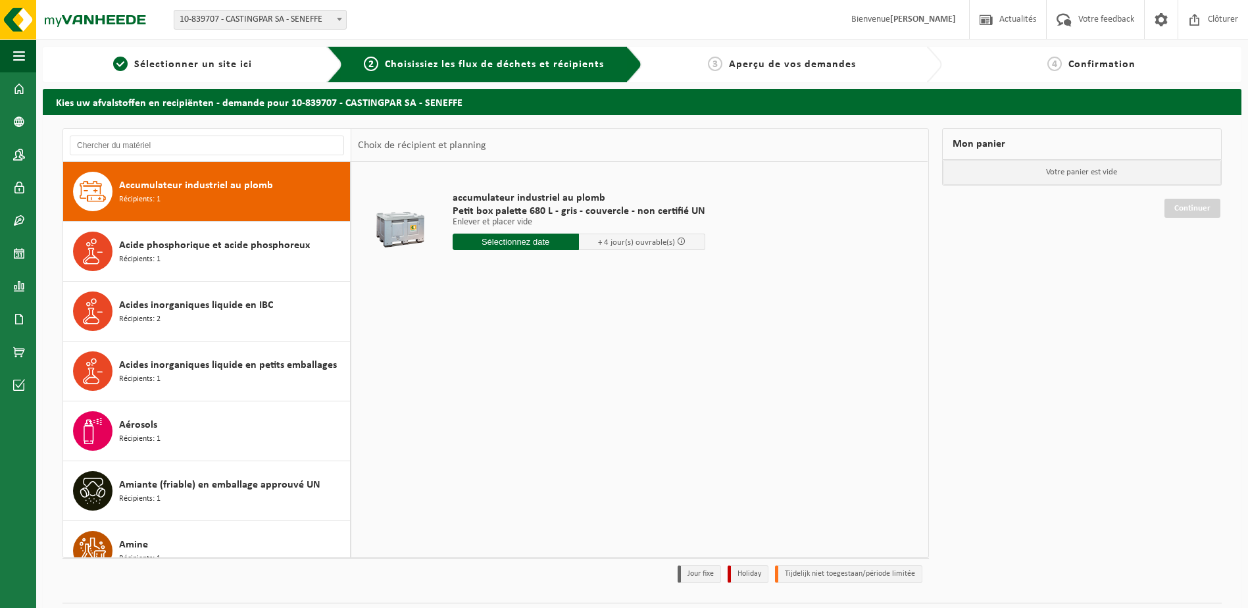 The width and height of the screenshot is (1248, 608). Describe the element at coordinates (120, 64) in the screenshot. I see `span: 1` at that location.